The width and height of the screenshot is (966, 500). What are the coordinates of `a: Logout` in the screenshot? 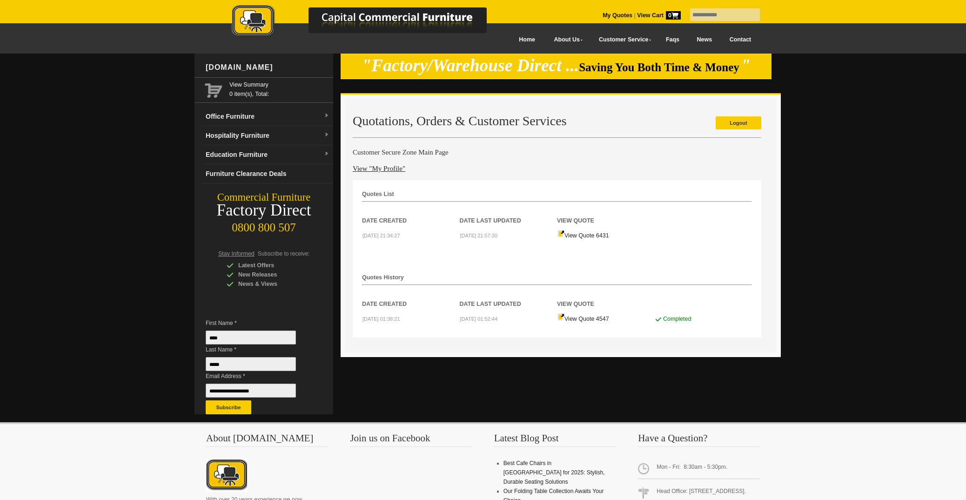 It's located at (739, 123).